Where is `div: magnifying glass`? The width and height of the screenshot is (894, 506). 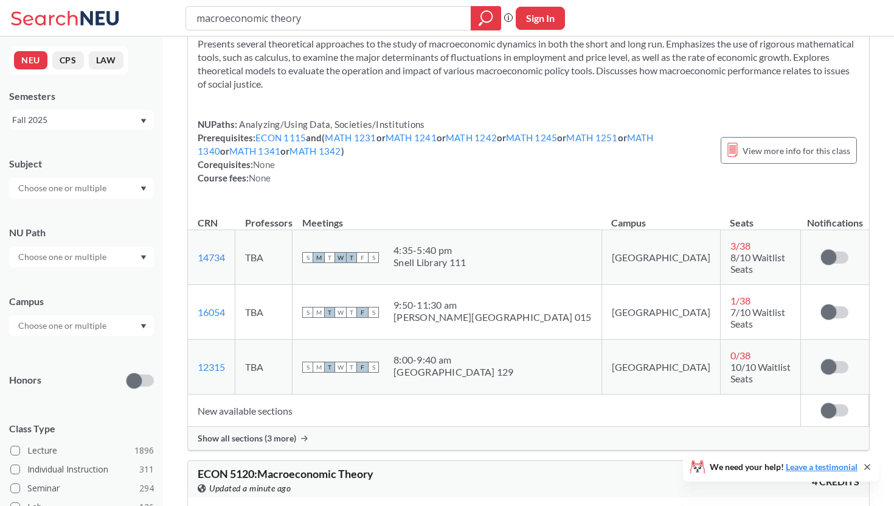 div: magnifying glass is located at coordinates (486, 18).